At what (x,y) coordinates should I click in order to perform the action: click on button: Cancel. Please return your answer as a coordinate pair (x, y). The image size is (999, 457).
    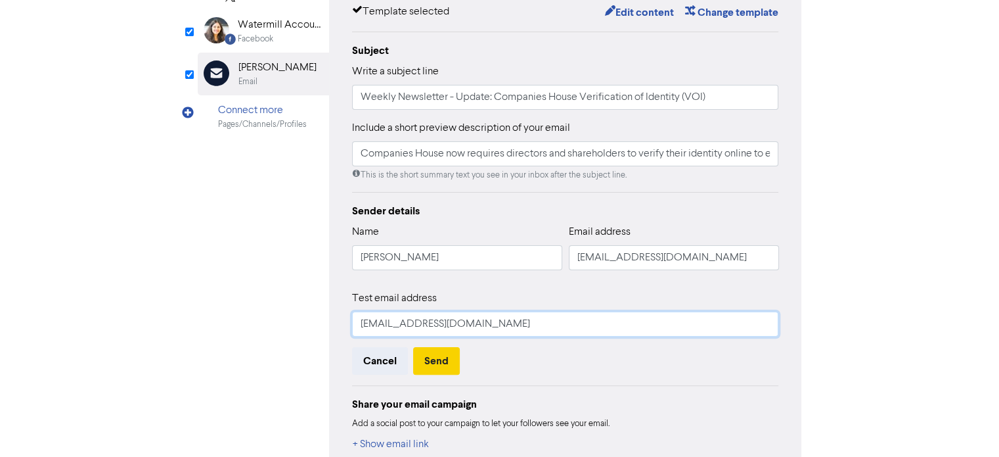
    Looking at the image, I should click on (380, 361).